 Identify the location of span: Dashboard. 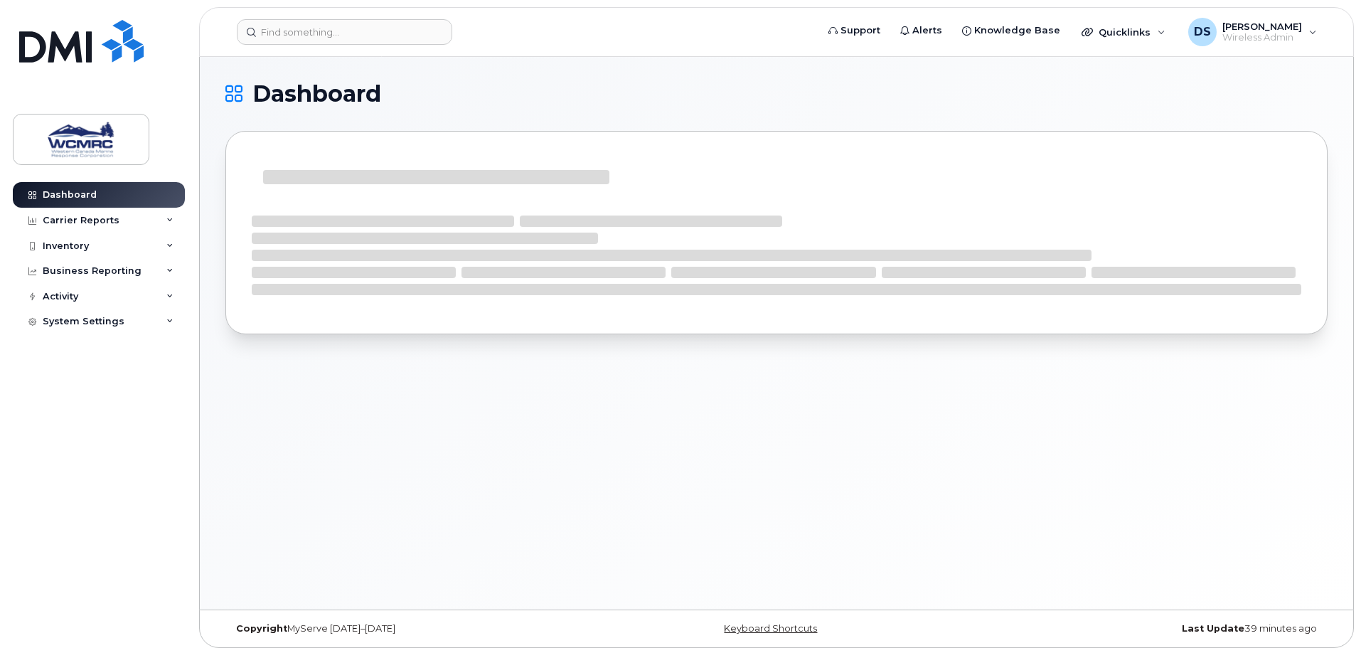
(316, 94).